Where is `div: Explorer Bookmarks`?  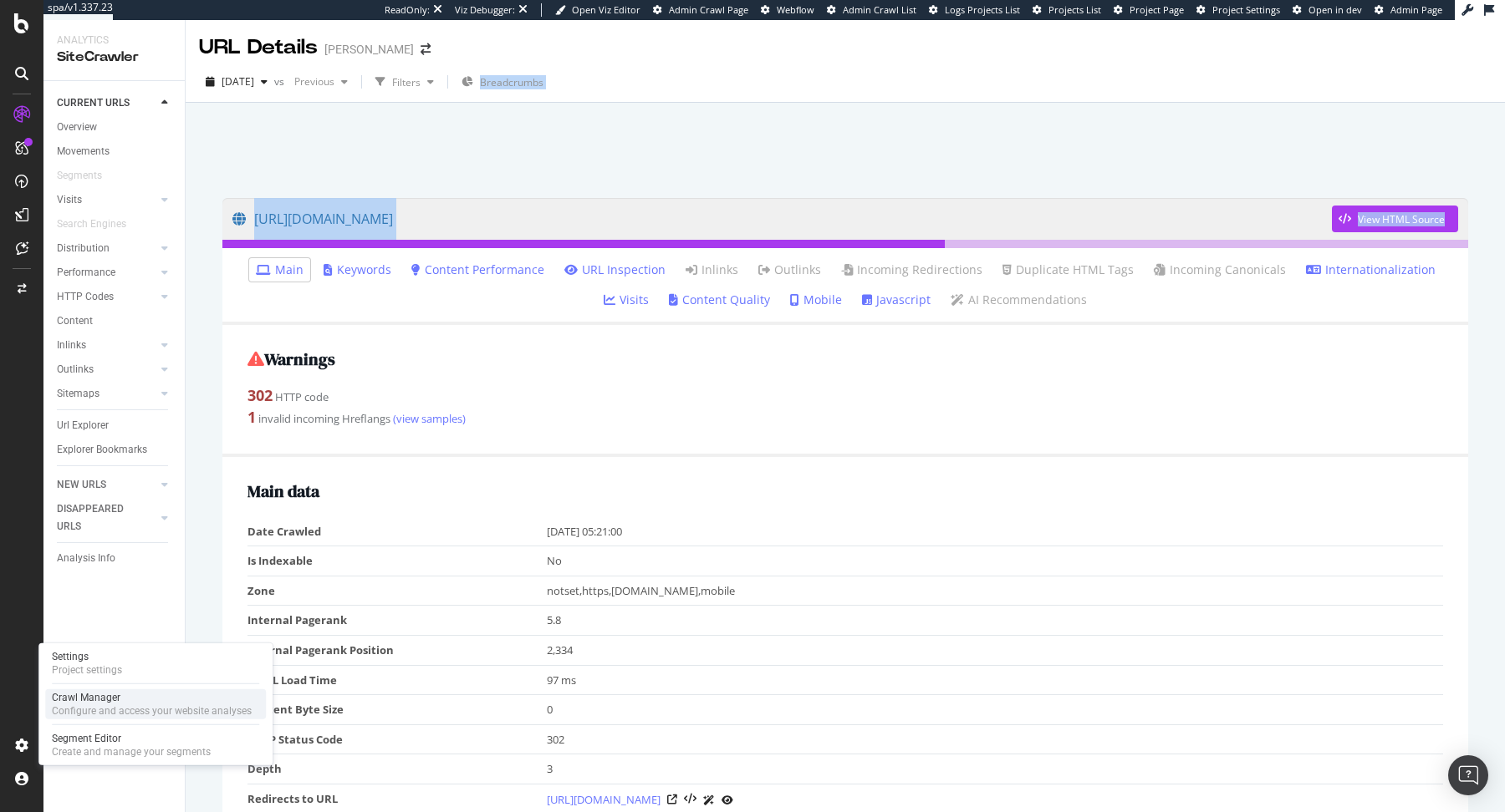 div: Explorer Bookmarks is located at coordinates (102, 449).